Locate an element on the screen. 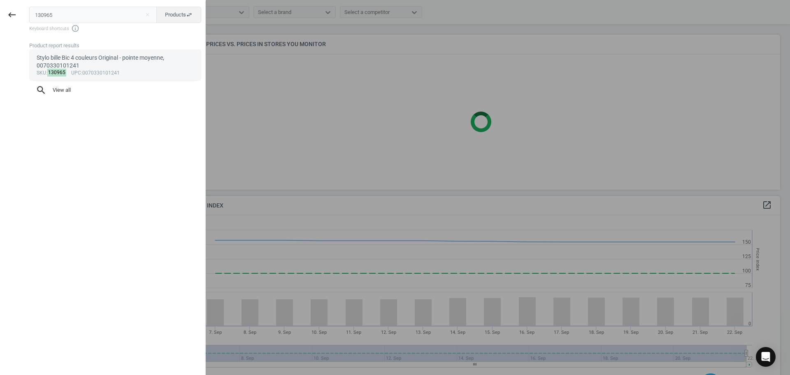 The height and width of the screenshot is (375, 790). i: info_outline is located at coordinates (75, 28).